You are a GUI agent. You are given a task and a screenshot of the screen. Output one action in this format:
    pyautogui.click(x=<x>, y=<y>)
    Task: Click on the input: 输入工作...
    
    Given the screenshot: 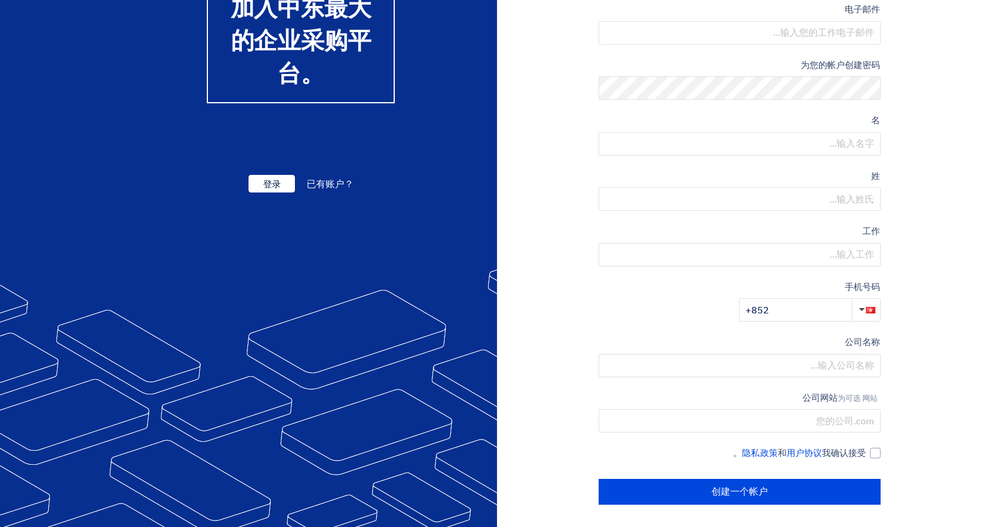 What is the action you would take?
    pyautogui.click(x=740, y=255)
    